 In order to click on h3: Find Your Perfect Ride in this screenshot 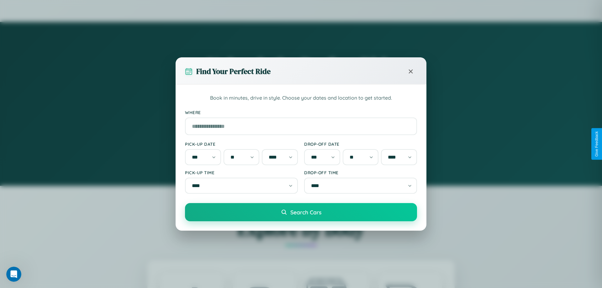, I will do `click(233, 71)`.